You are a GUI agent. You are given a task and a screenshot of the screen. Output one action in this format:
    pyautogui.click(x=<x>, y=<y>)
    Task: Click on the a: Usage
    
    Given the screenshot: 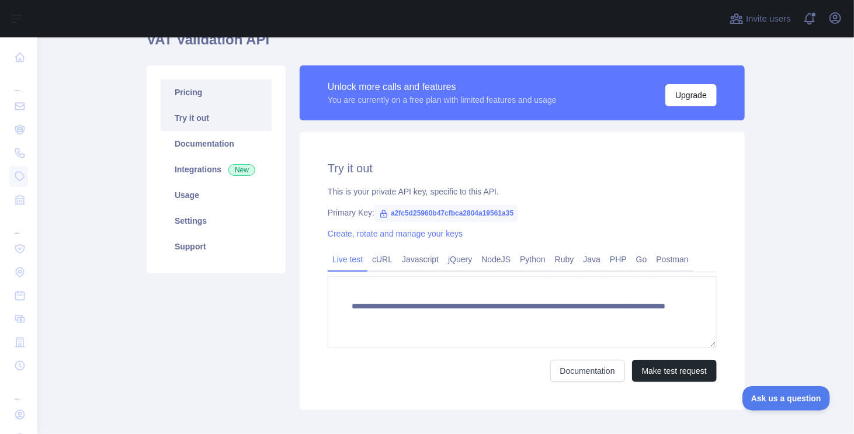 What is the action you would take?
    pyautogui.click(x=216, y=195)
    